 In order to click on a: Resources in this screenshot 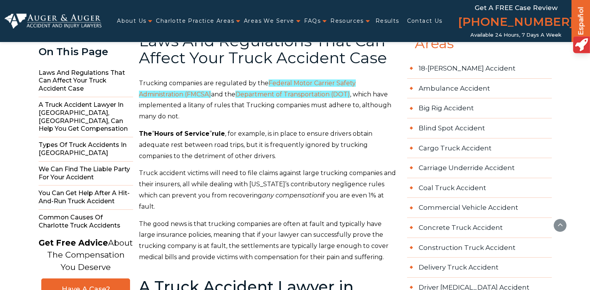, I will do `click(347, 21)`.